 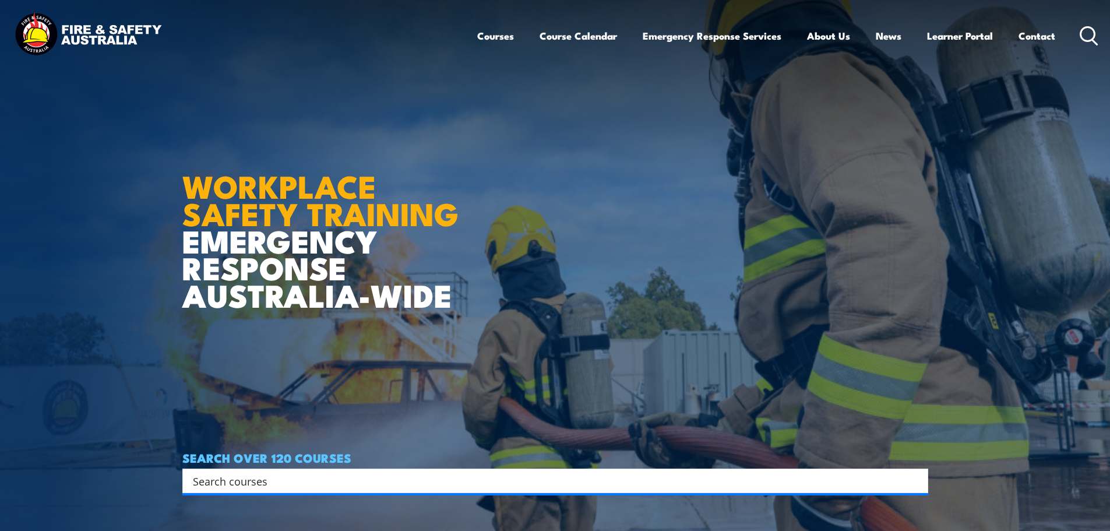 I want to click on a: Learner Portal, so click(x=960, y=36).